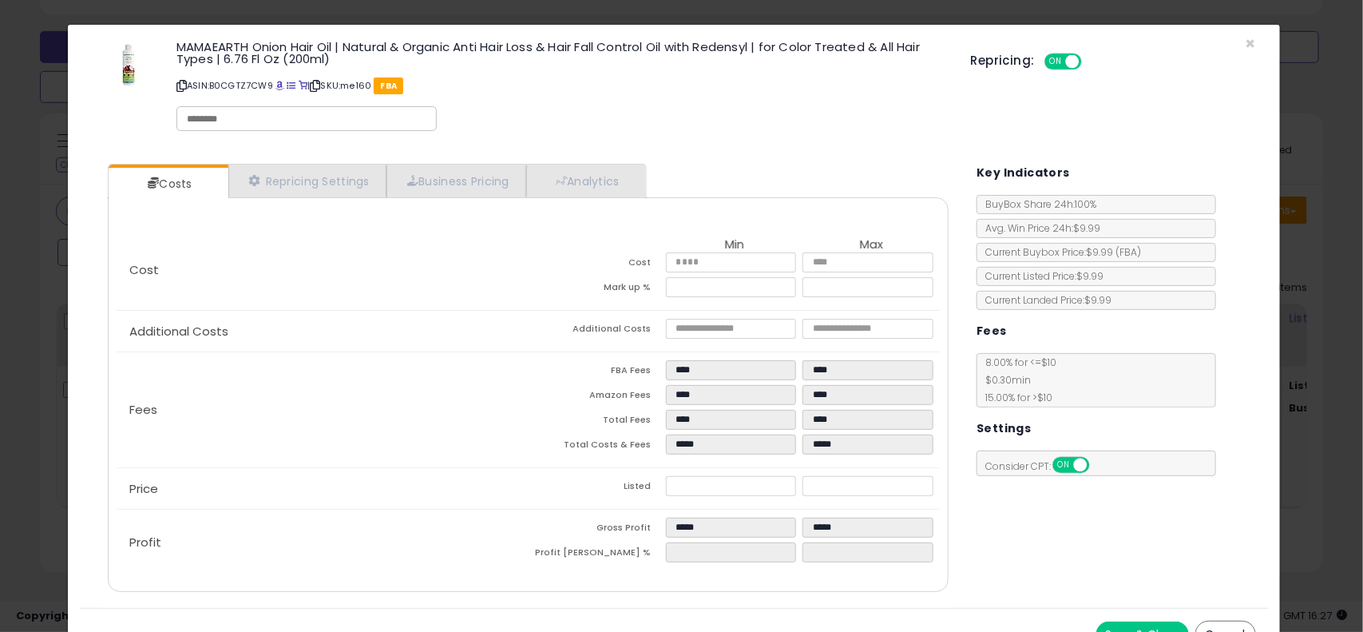 The image size is (1363, 632). I want to click on a: Repricing Settings, so click(308, 181).